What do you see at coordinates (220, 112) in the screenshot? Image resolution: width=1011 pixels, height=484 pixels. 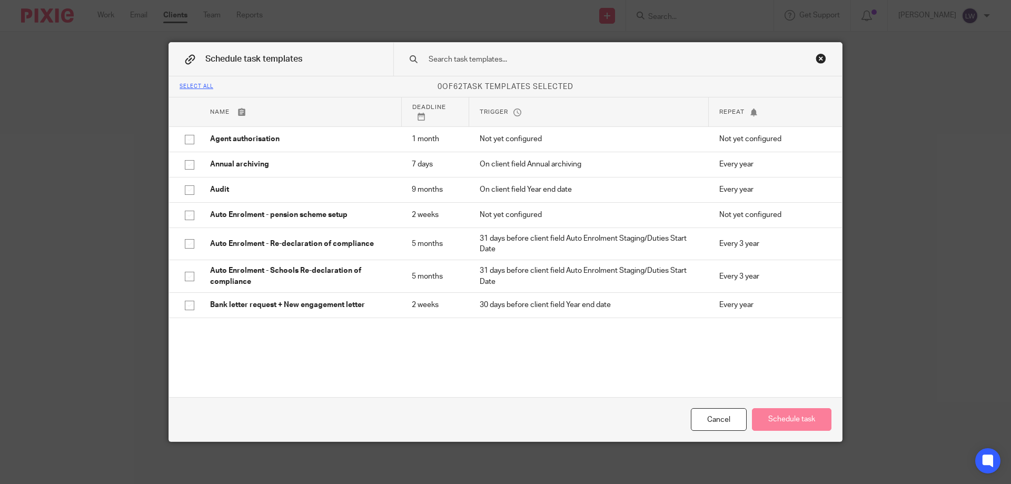 I see `span: Name` at bounding box center [220, 112].